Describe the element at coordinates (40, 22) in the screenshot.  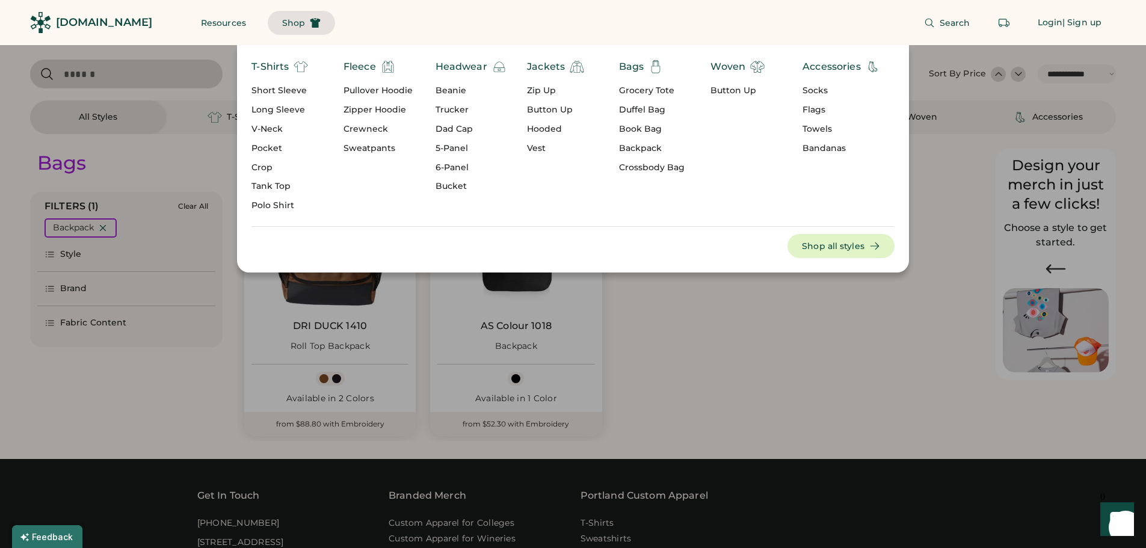
I see `img: Rendered Logo - Screens` at that location.